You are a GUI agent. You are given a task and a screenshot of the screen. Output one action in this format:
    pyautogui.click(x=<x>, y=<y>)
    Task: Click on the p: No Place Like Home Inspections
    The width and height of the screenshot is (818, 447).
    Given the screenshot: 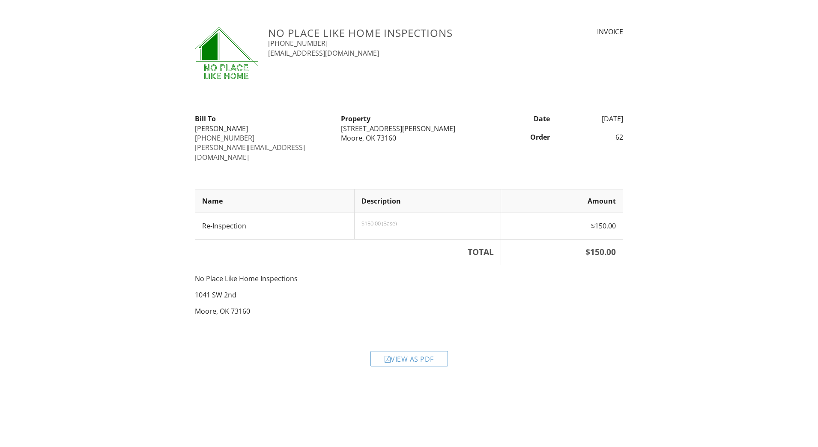 What is the action you would take?
    pyautogui.click(x=409, y=278)
    